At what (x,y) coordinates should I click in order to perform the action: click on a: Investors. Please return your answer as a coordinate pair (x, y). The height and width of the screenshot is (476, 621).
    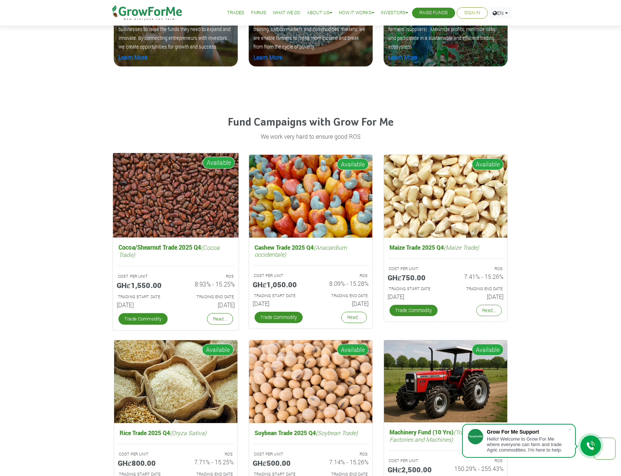
    Looking at the image, I should click on (394, 13).